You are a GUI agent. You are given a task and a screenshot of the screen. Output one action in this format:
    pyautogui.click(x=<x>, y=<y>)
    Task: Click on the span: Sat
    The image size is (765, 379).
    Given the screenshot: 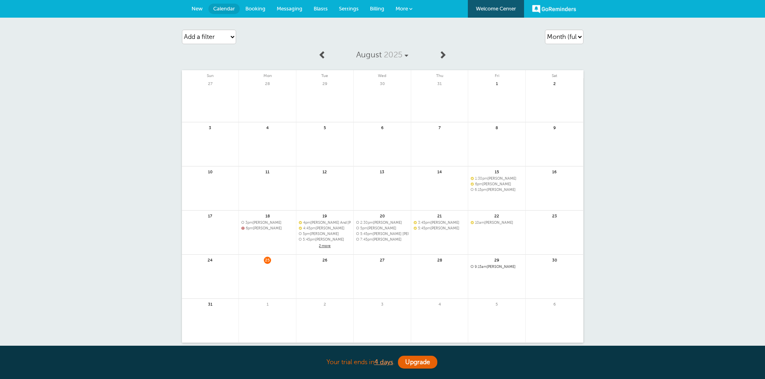 What is the action you would take?
    pyautogui.click(x=554, y=74)
    